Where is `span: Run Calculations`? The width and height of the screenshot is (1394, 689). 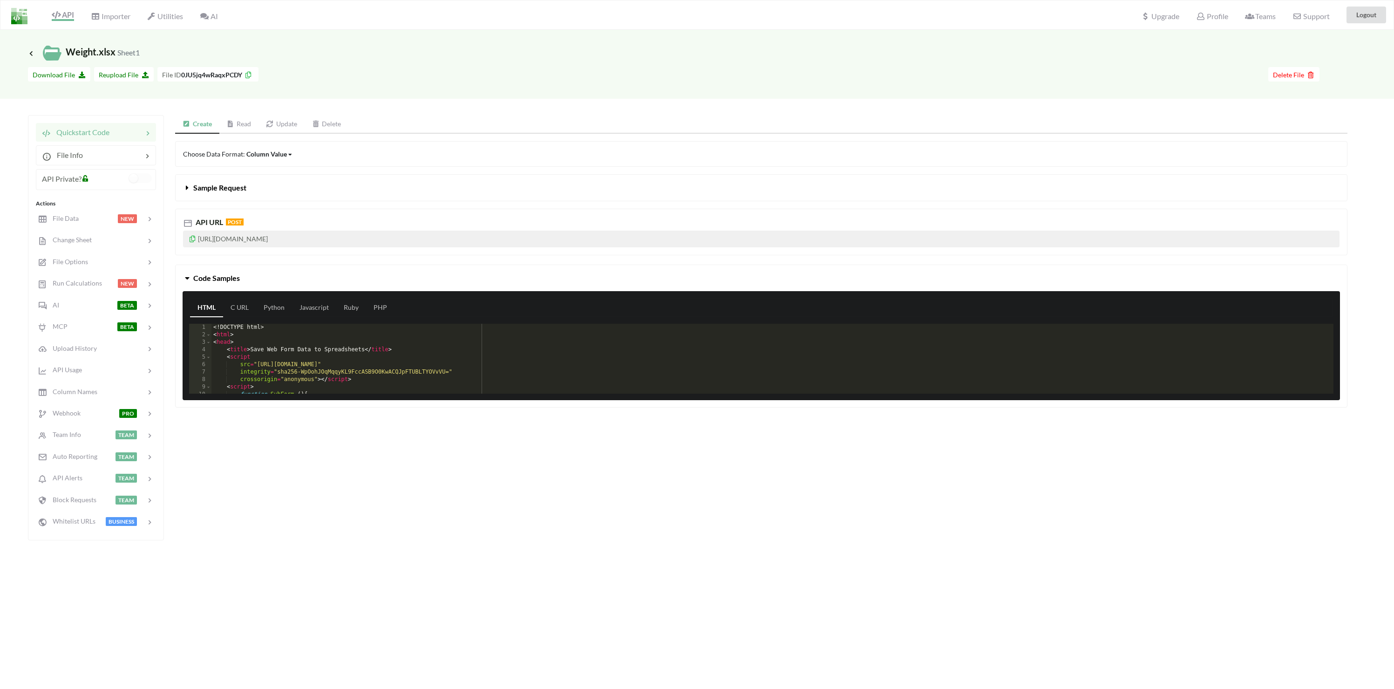
span: Run Calculations is located at coordinates (75, 283).